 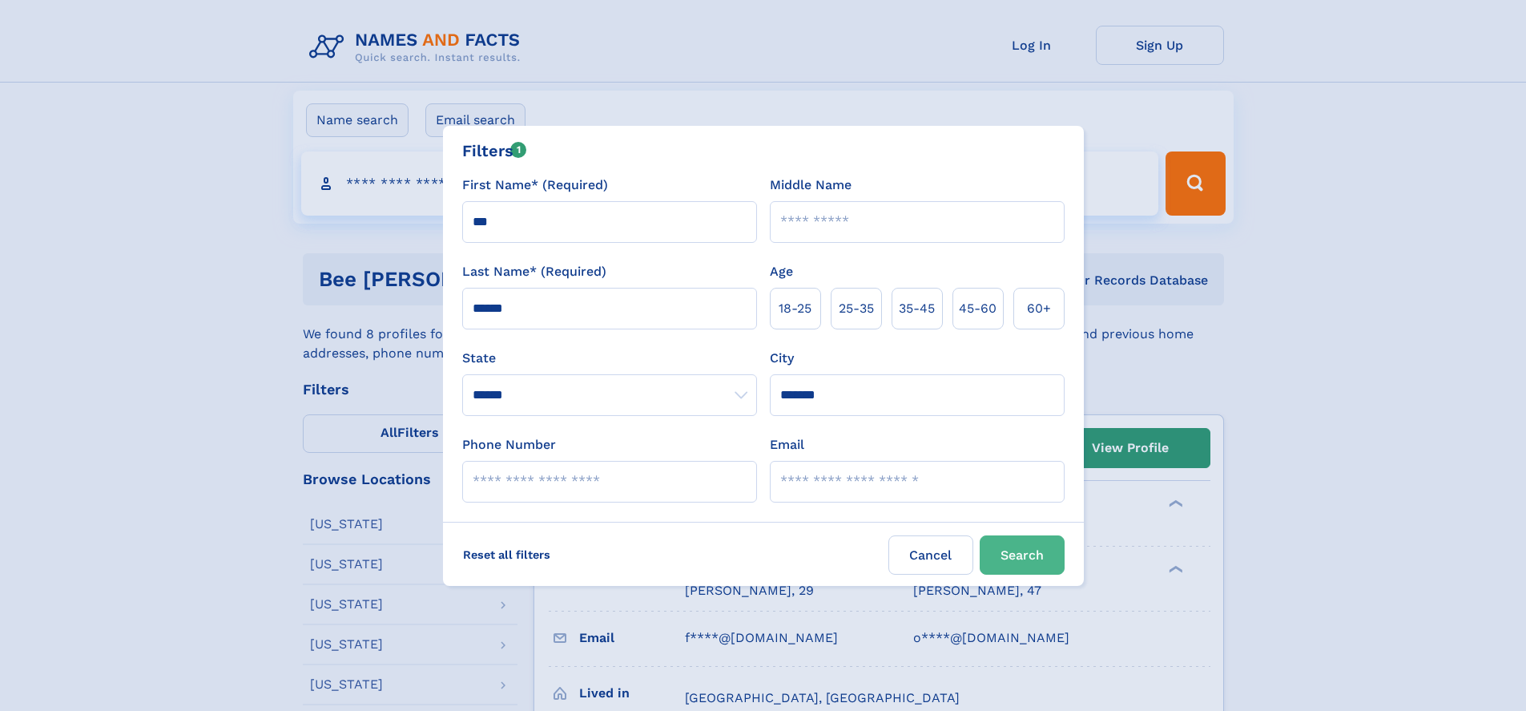 I want to click on label: Last Name* (Required), so click(x=534, y=272).